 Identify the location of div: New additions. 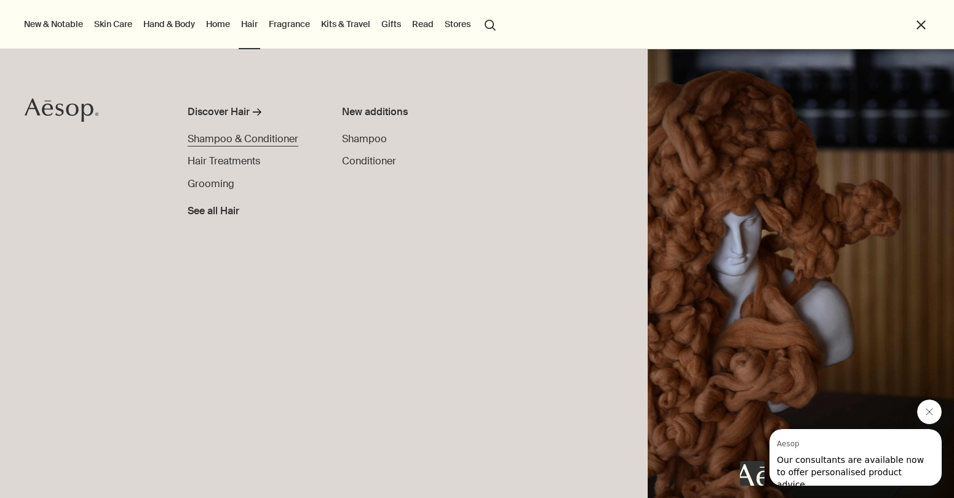
(418, 112).